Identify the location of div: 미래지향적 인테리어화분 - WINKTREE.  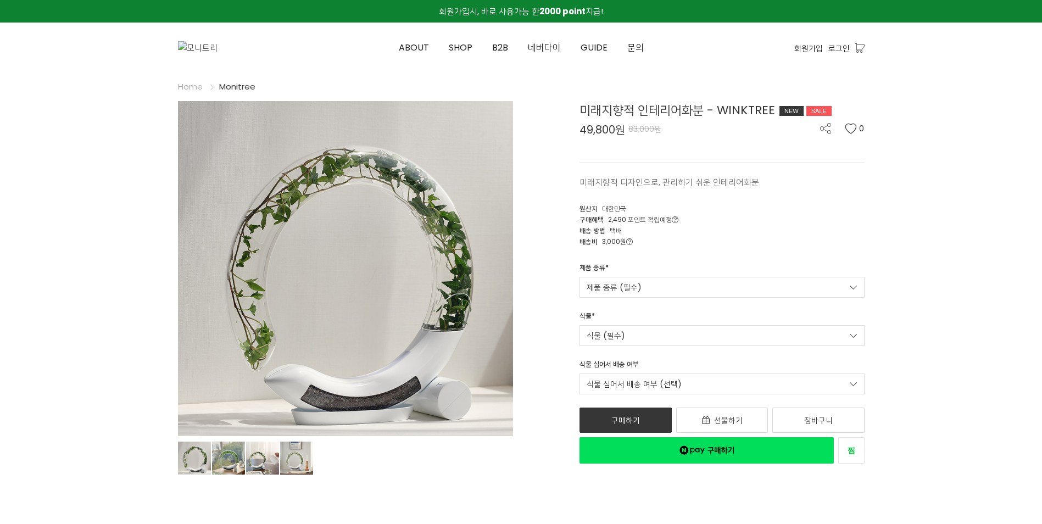
(722, 110).